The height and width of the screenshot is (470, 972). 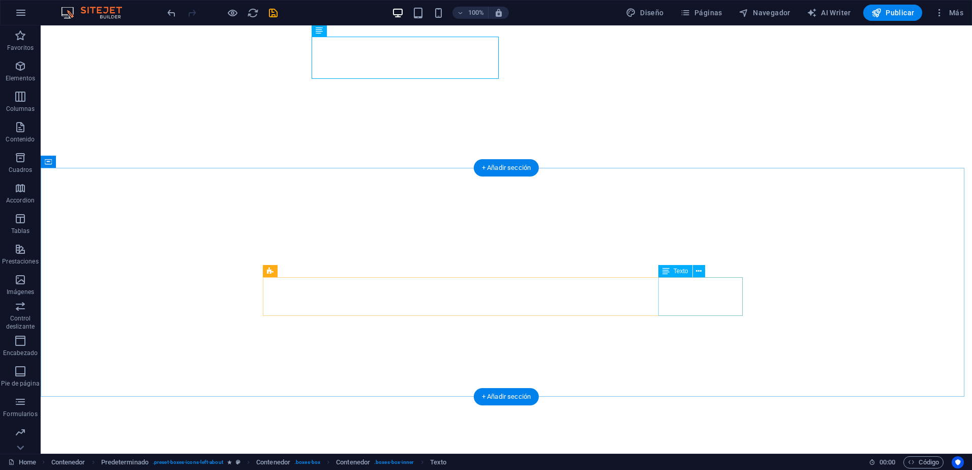 I want to click on button: Páginas, so click(x=701, y=13).